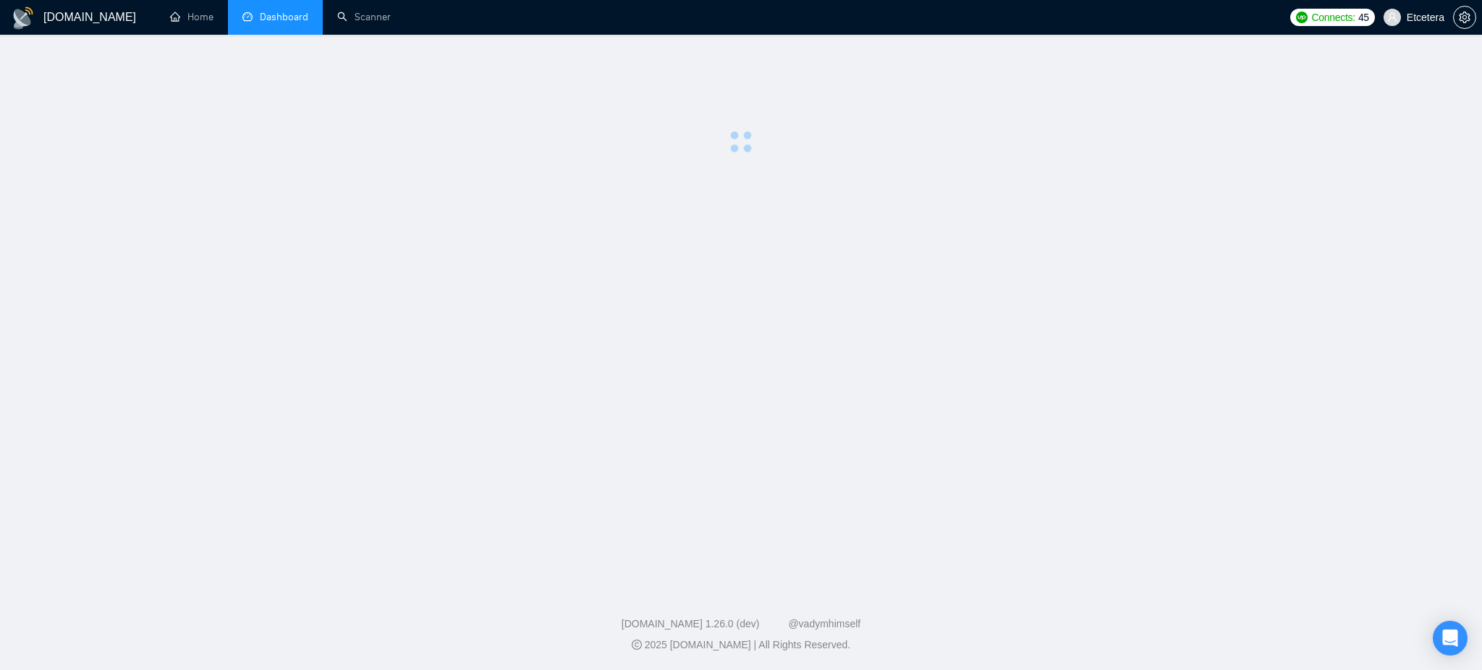 The width and height of the screenshot is (1482, 670). What do you see at coordinates (1464, 17) in the screenshot?
I see `button: setting` at bounding box center [1464, 17].